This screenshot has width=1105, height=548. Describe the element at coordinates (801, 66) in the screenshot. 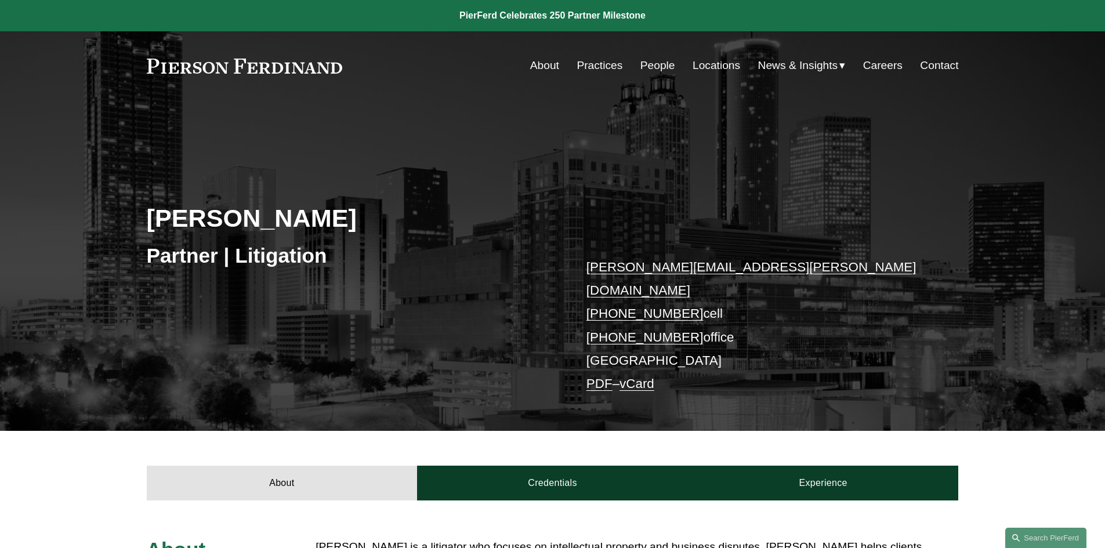

I see `a: folder dropdown` at that location.